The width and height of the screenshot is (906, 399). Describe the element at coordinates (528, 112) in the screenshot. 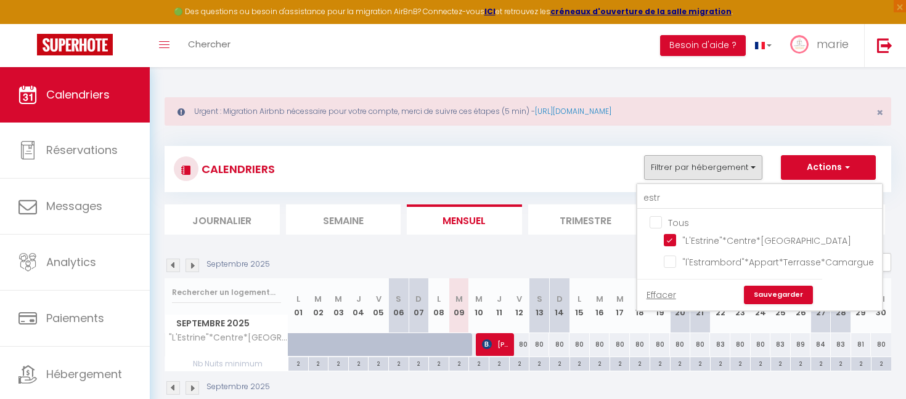

I see `div: Urgent : Migration Airbnb nécessaire pour votre compte, merci de suivre ces étapes (5 min) -` at that location.